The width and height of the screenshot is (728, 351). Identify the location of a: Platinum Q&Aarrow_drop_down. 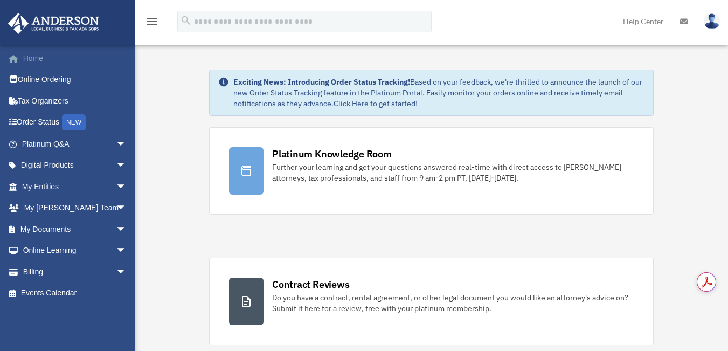
(75, 144).